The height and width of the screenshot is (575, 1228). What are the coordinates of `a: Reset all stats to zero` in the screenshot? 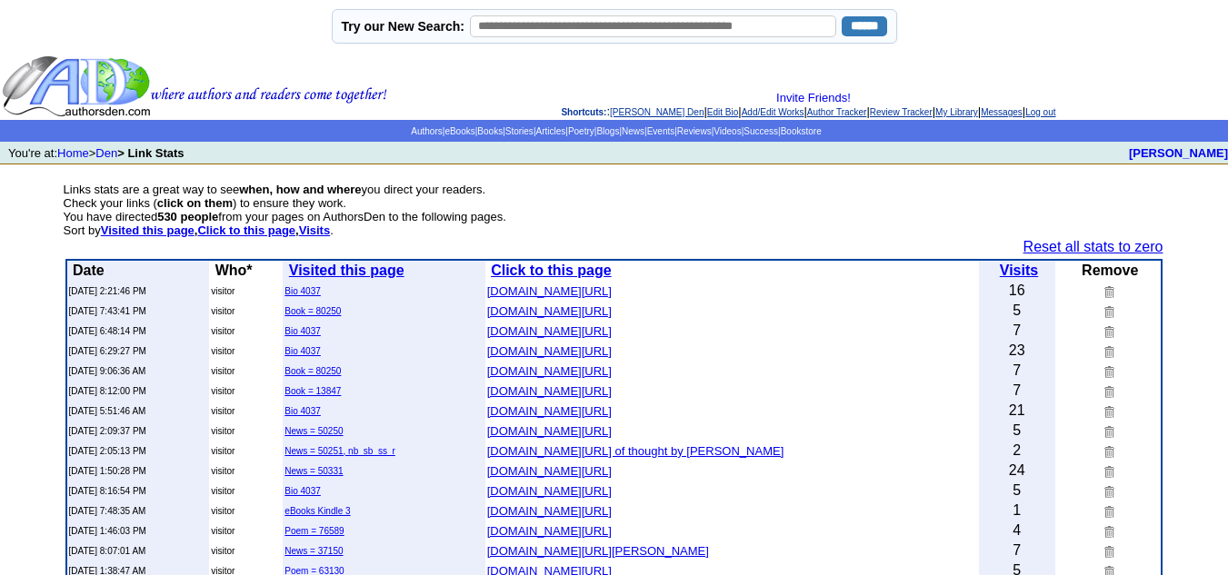 It's located at (1093, 246).